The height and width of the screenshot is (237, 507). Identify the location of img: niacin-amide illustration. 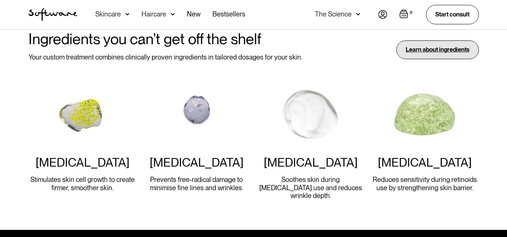
(424, 114).